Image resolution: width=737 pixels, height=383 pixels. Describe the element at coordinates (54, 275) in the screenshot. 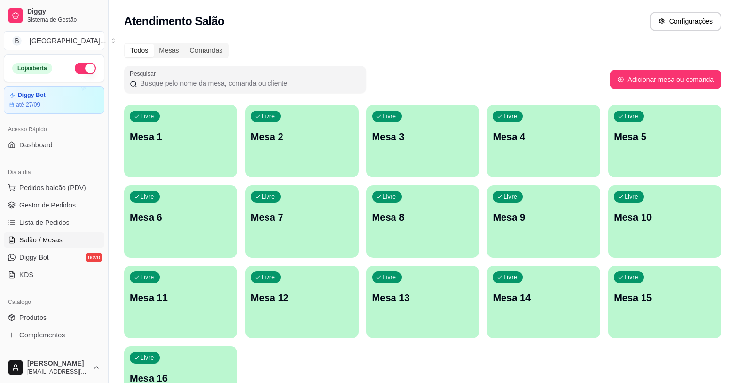

I see `a: KDS` at that location.